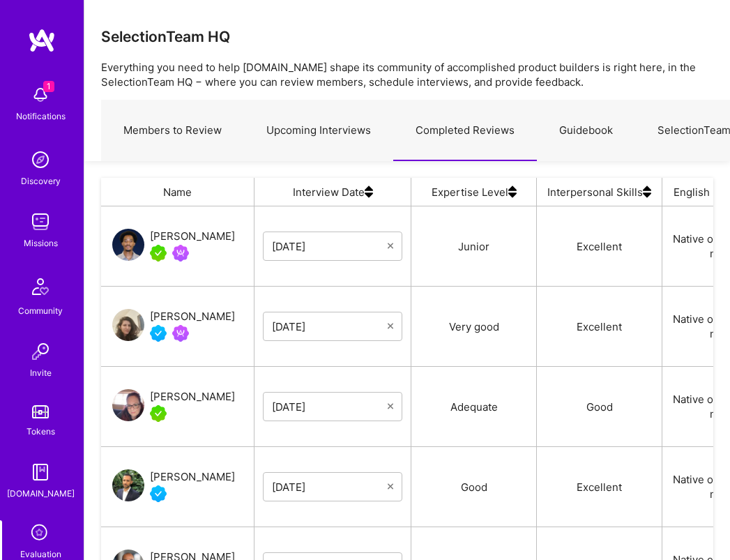 The height and width of the screenshot is (560, 730). Describe the element at coordinates (40, 160) in the screenshot. I see `img: discovery` at that location.